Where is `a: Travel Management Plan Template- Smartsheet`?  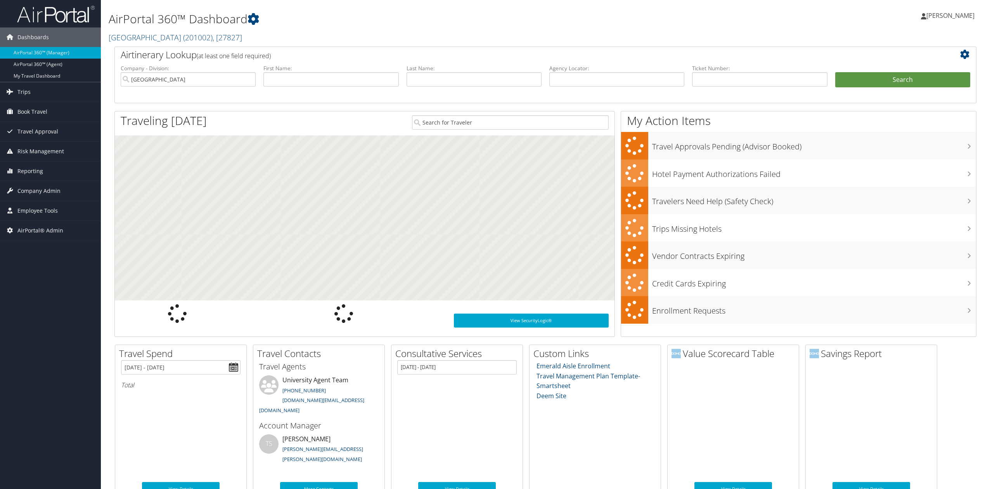 a: Travel Management Plan Template- Smartsheet is located at coordinates (588, 381).